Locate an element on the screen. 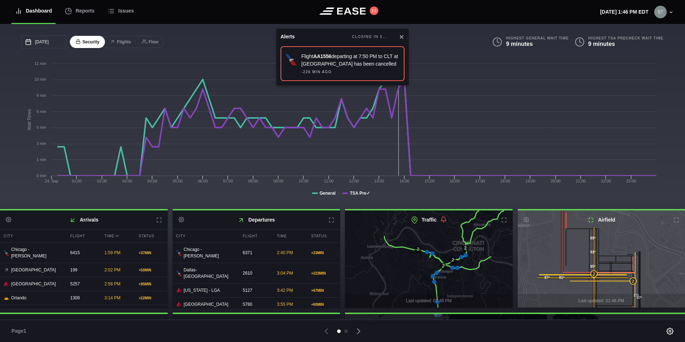  div: + 67 MIN is located at coordinates (324, 290).